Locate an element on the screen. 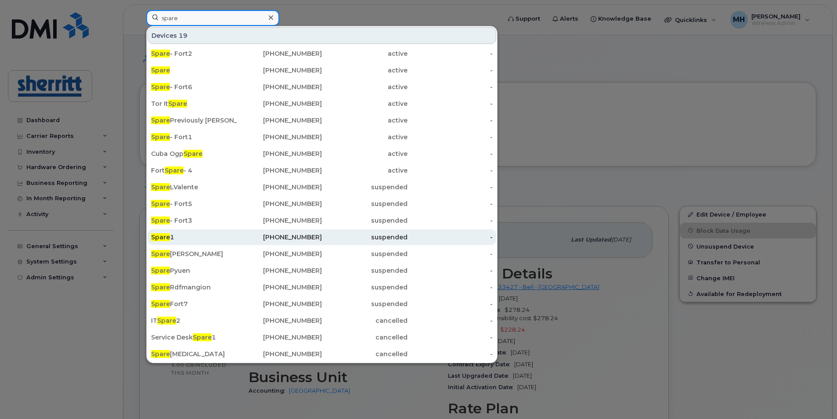 Image resolution: width=837 pixels, height=419 pixels. div: - Fort5 is located at coordinates (194, 204).